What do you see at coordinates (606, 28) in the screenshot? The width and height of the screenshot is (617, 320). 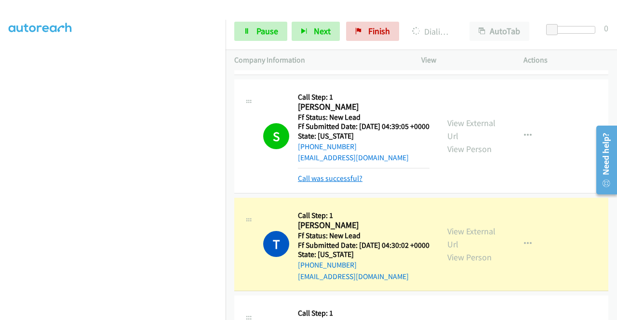 I see `div: 0` at bounding box center [606, 28].